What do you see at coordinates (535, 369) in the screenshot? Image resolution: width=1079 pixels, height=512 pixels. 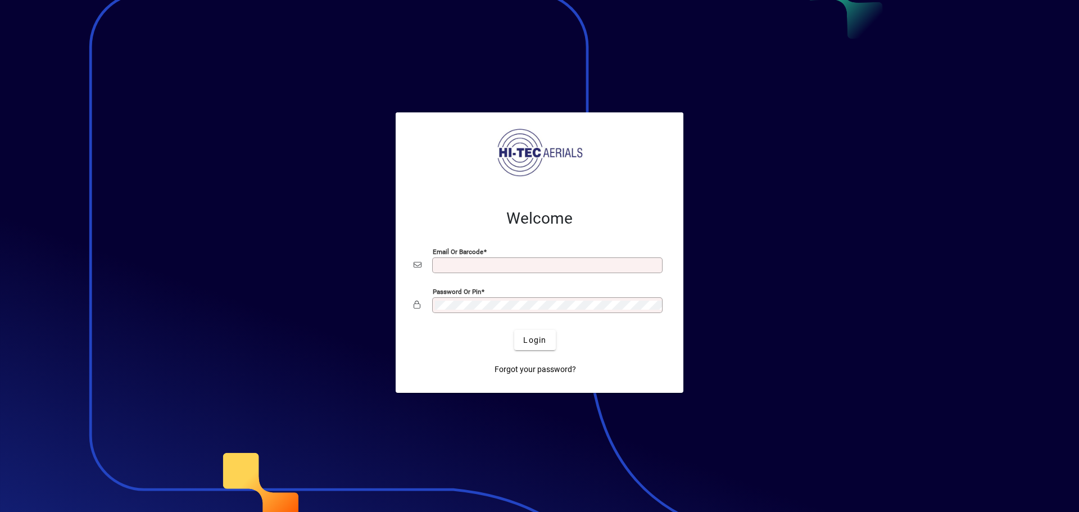 I see `span: Forgot your password?` at bounding box center [535, 369].